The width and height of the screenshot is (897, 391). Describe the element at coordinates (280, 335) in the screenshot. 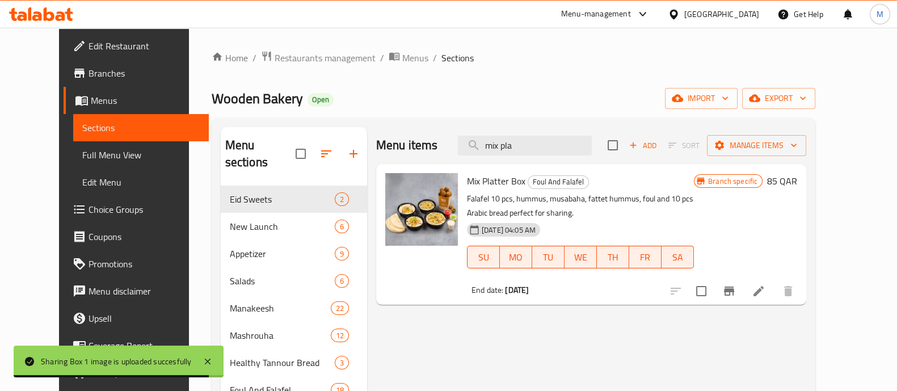

I see `span: Mashrouha` at that location.